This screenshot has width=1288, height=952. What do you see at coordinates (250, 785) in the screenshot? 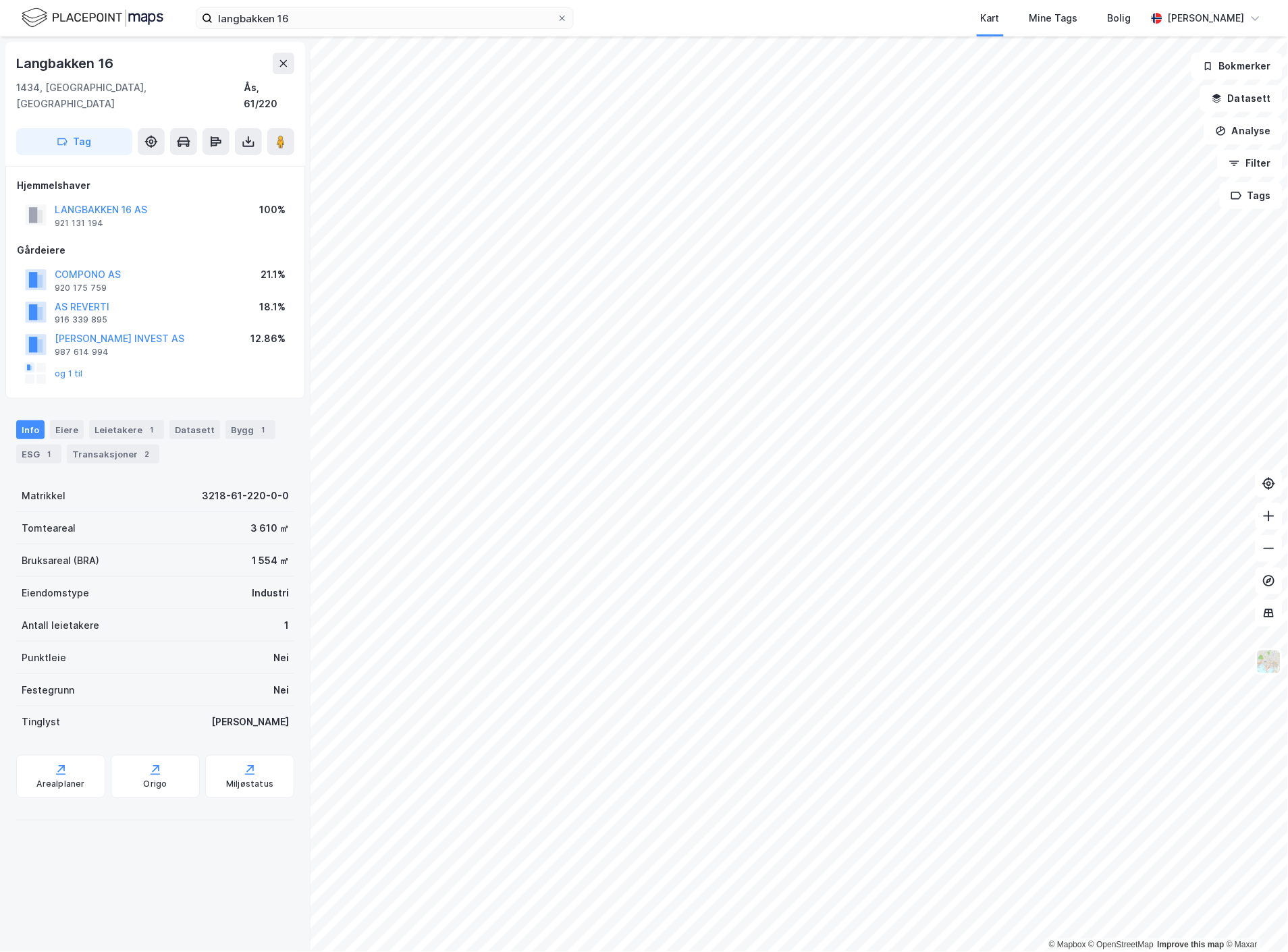
I see `div: Miljøstatus` at bounding box center [250, 785].